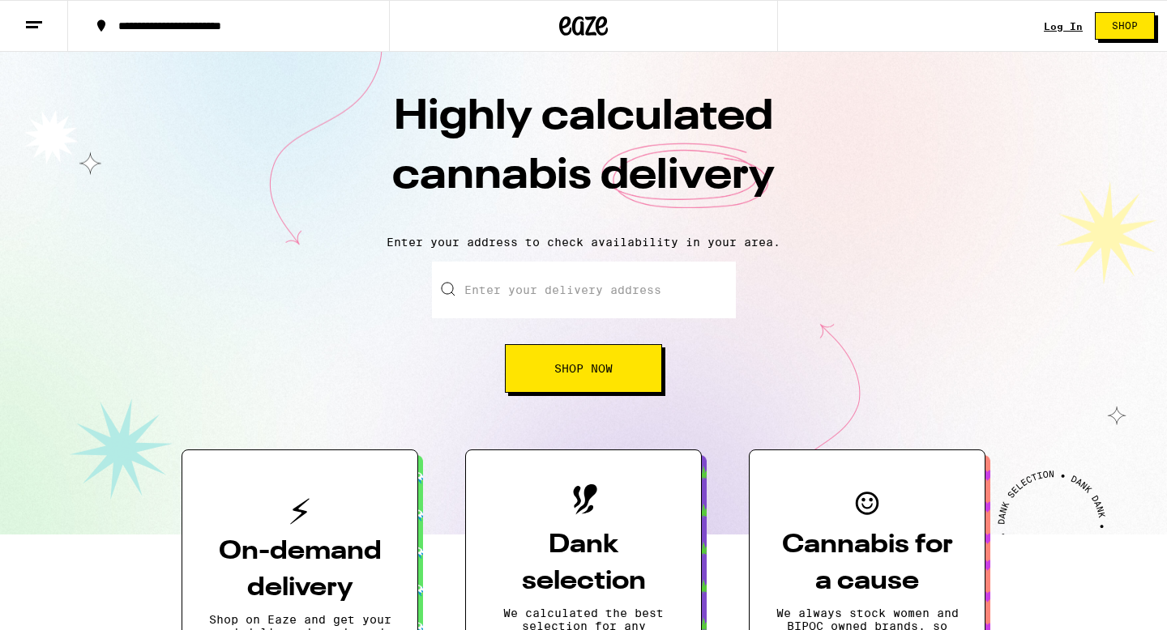 The image size is (1167, 630). What do you see at coordinates (583, 156) in the screenshot?
I see `h1: Highly calculated cannabis delivery` at bounding box center [583, 156].